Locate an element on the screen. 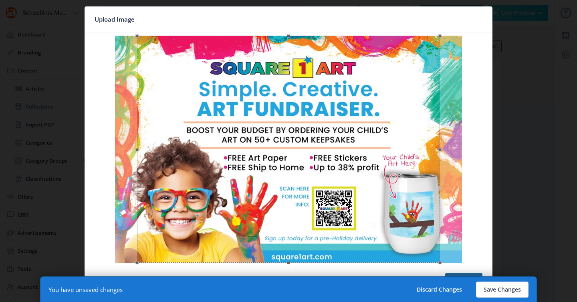 Image resolution: width=577 pixels, height=302 pixels. span: Upload Image is located at coordinates (115, 19).